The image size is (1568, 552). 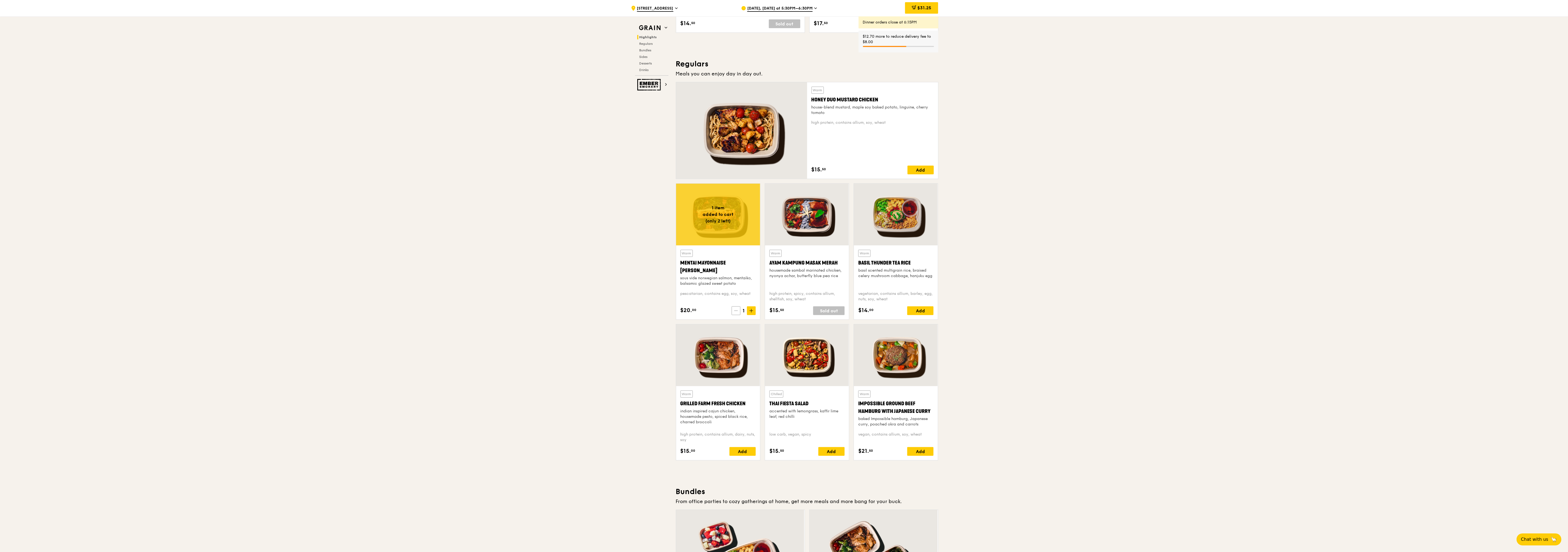 What do you see at coordinates (650, 85) in the screenshot?
I see `img: Ember Smokery web logo` at bounding box center [650, 85].